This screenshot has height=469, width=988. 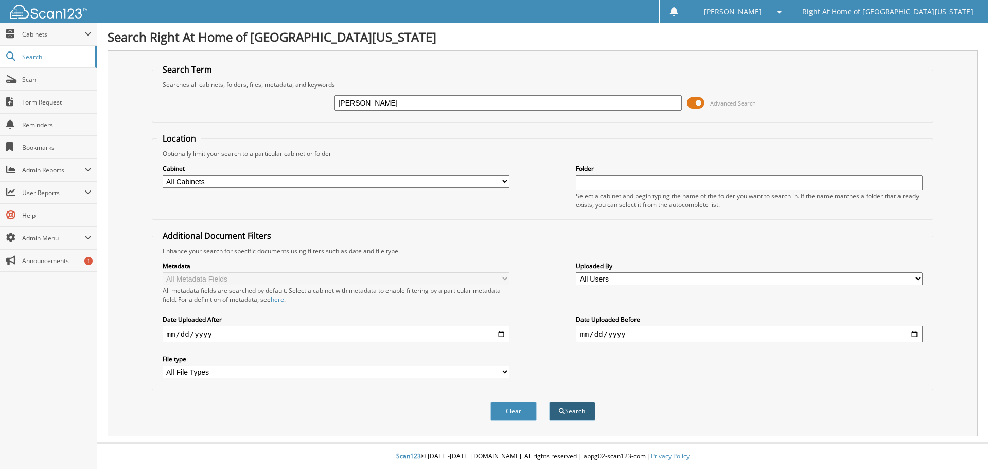 I want to click on input: start, so click(x=336, y=334).